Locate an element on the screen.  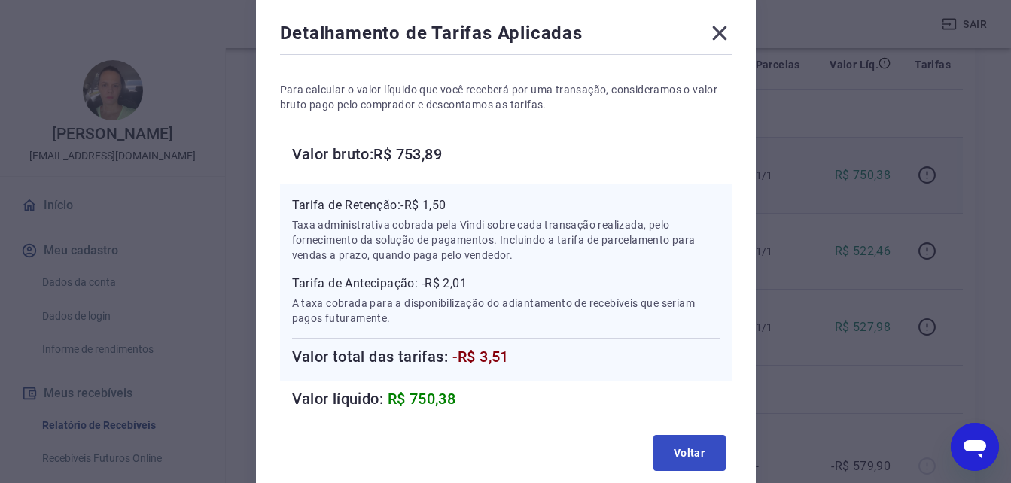
h6: Valor líquido: is located at coordinates (512, 399).